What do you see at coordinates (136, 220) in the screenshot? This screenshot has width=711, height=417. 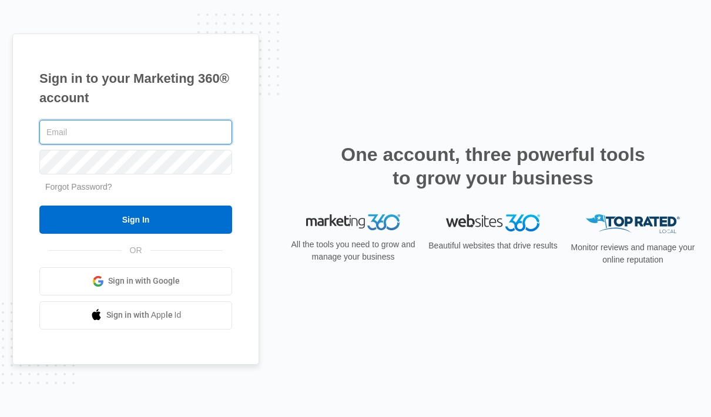 I see `input: Sign In` at bounding box center [136, 220].